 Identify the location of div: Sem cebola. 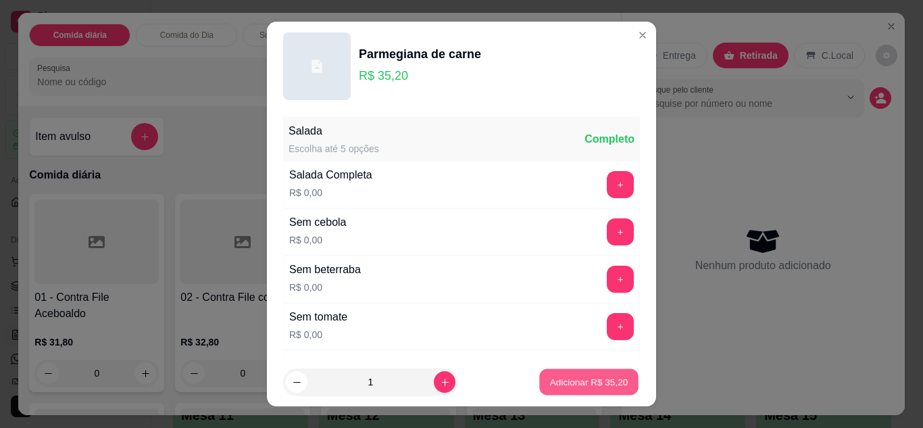
(318, 222).